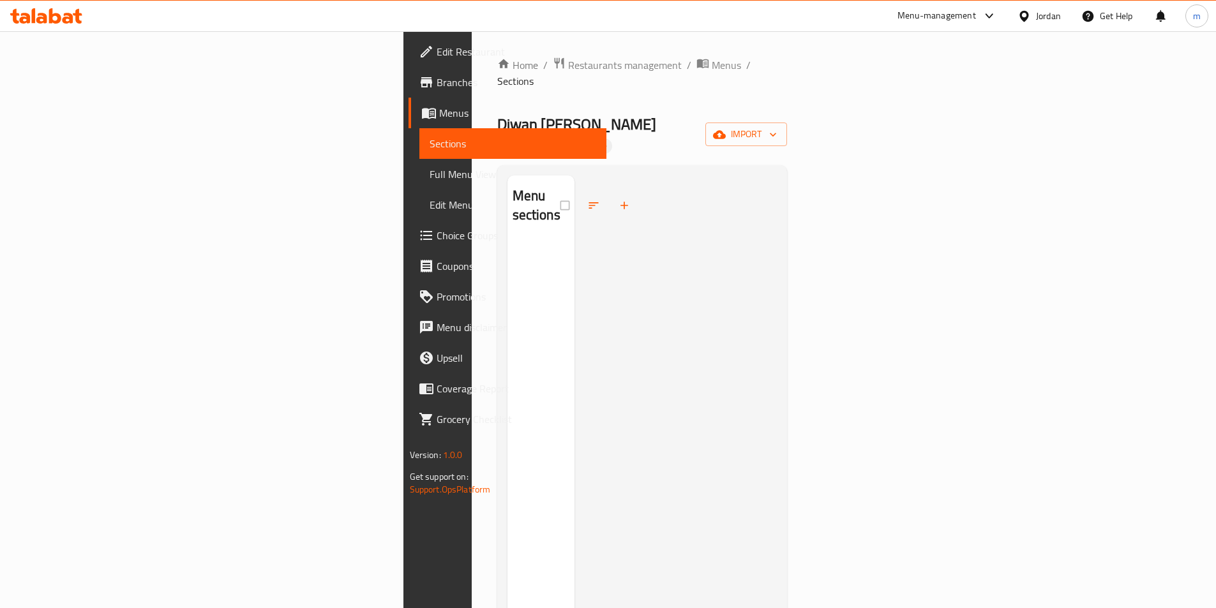 This screenshot has width=1216, height=608. I want to click on span: Grocery Checklist, so click(516, 419).